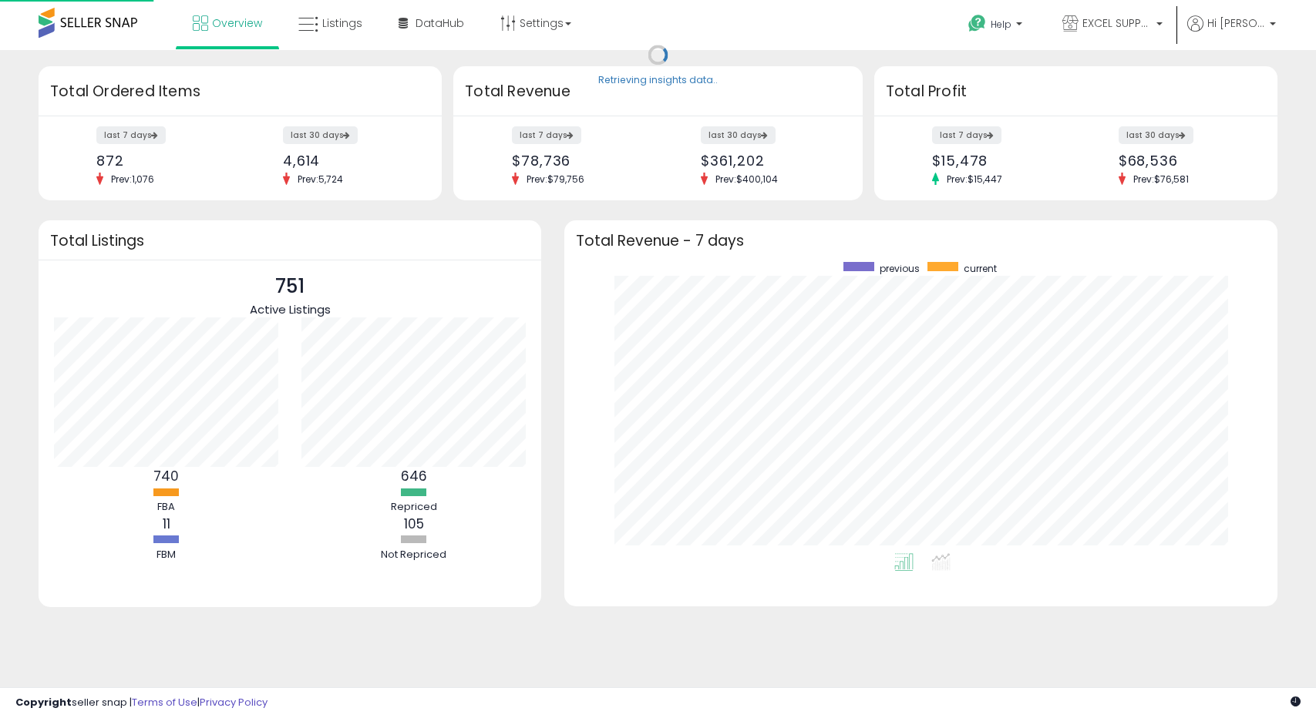 The width and height of the screenshot is (1316, 718). Describe the element at coordinates (320, 179) in the screenshot. I see `span: Prev: 5,724` at that location.